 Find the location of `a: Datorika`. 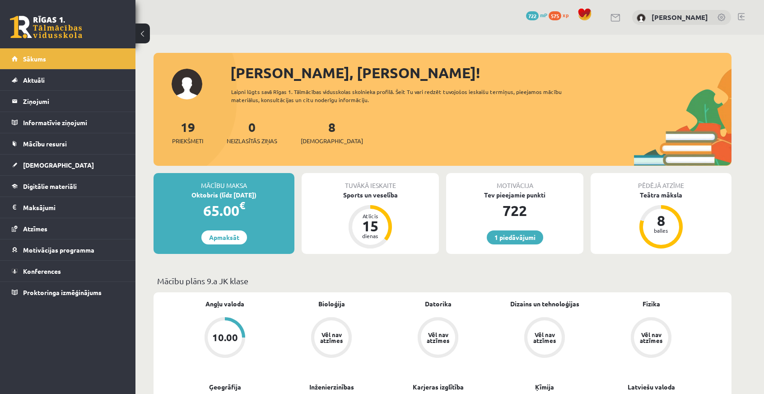

a: Datorika is located at coordinates (438, 304).